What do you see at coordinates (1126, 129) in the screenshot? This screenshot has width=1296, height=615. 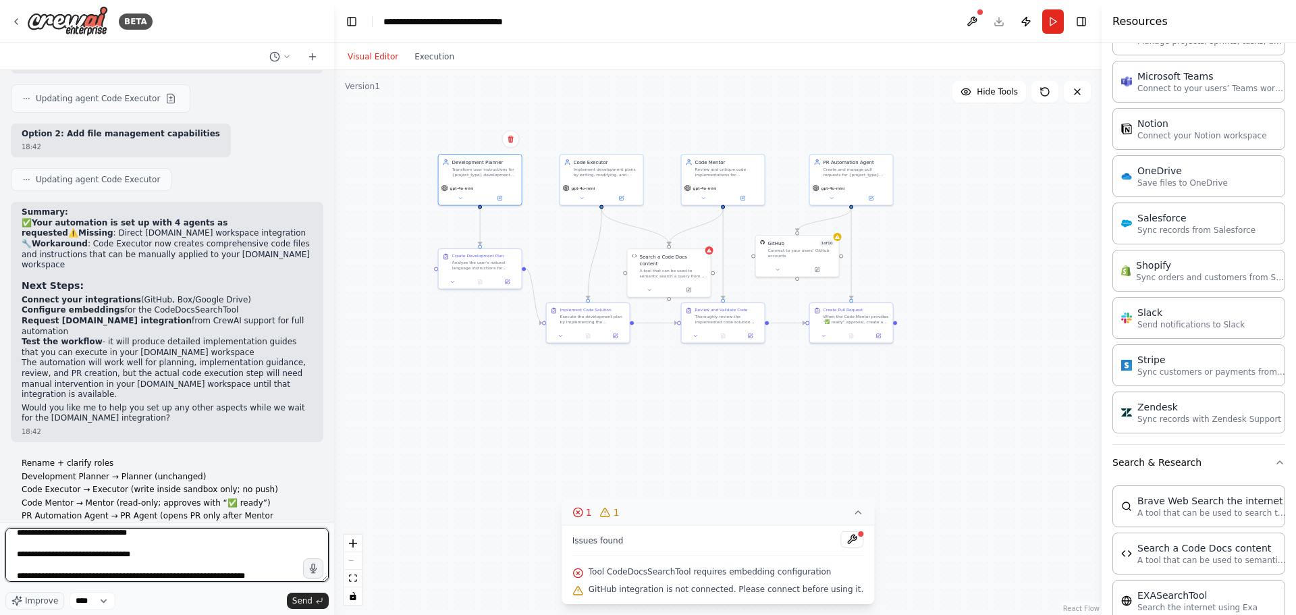 I see `img: Notion` at bounding box center [1126, 129].